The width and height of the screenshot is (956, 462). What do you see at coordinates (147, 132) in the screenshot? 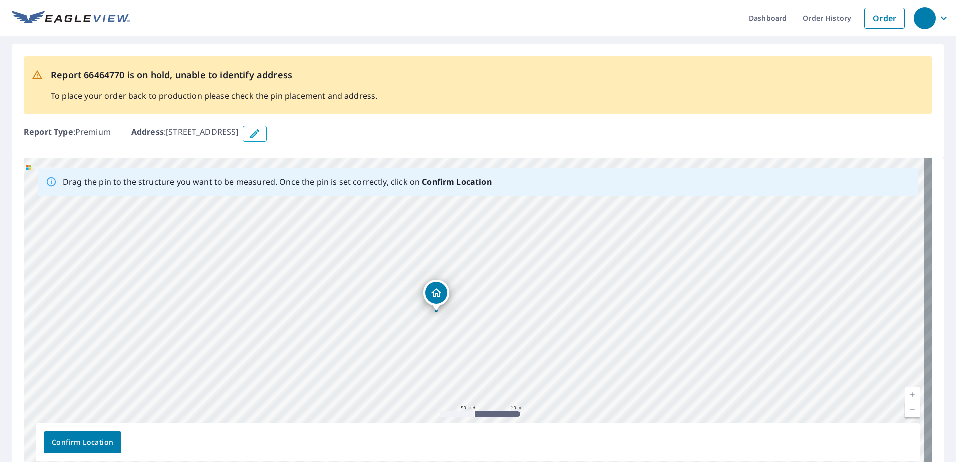
I see `b: Address` at bounding box center [147, 132].